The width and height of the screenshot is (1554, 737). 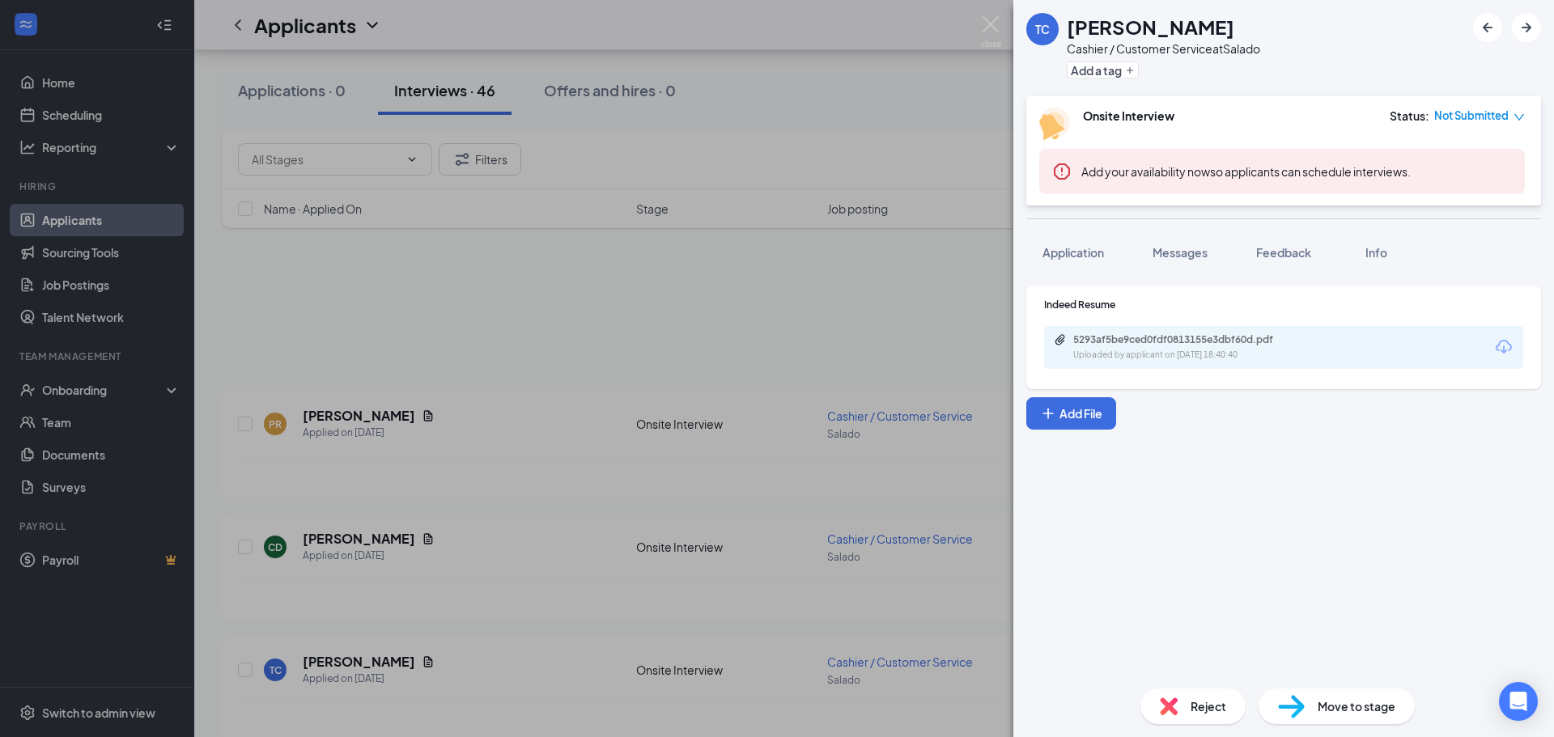 I want to click on span: Not Submitted, so click(x=1471, y=116).